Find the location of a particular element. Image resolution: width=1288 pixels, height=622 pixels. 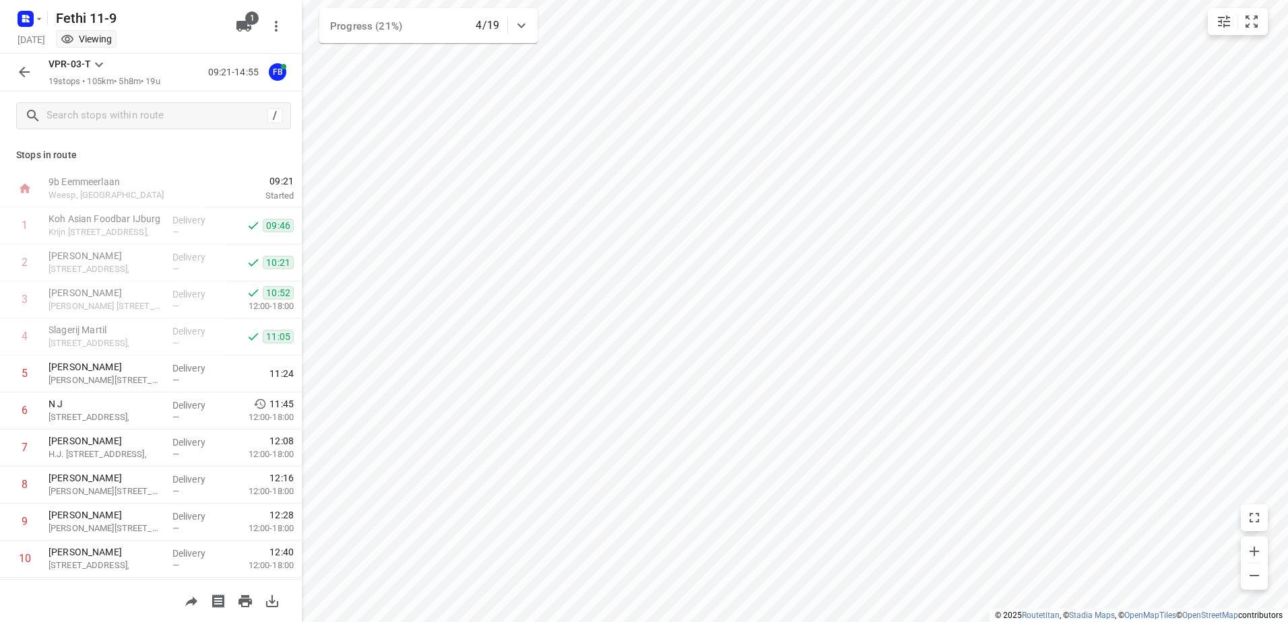

p: 4/19 is located at coordinates (487, 26).